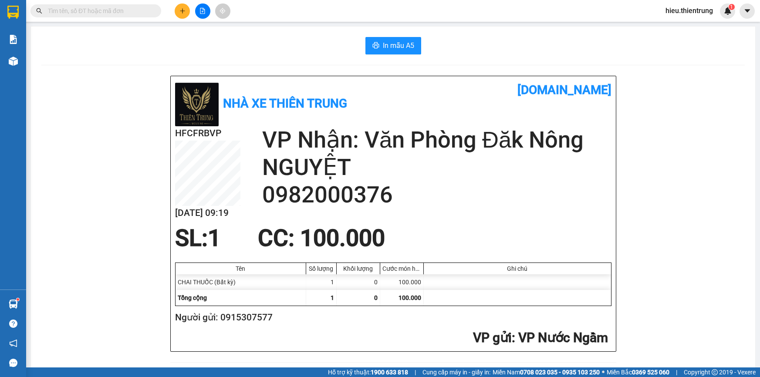  I want to click on img: logo.jpg, so click(197, 105).